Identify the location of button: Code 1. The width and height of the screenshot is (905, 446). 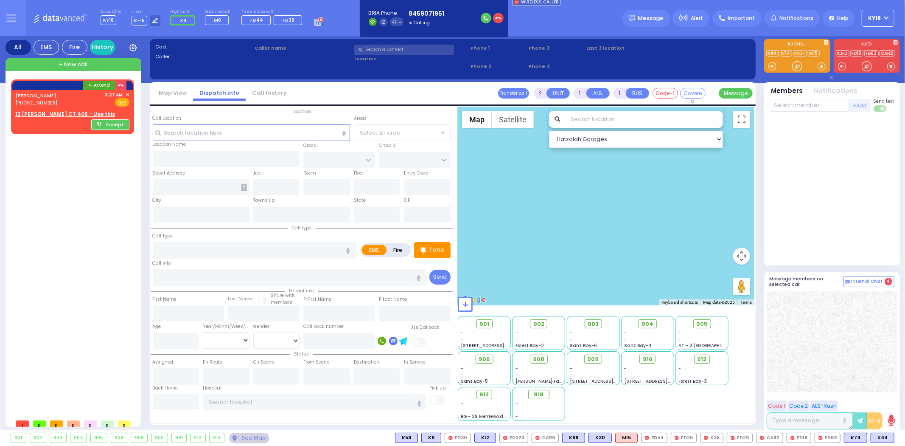
(777, 405).